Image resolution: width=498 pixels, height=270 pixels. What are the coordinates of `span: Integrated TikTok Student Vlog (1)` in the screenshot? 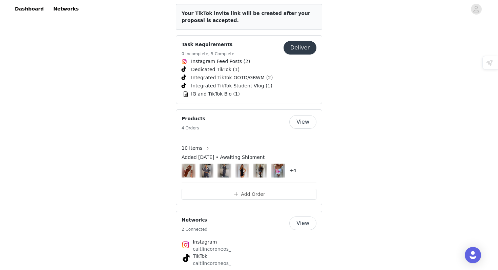 It's located at (232, 86).